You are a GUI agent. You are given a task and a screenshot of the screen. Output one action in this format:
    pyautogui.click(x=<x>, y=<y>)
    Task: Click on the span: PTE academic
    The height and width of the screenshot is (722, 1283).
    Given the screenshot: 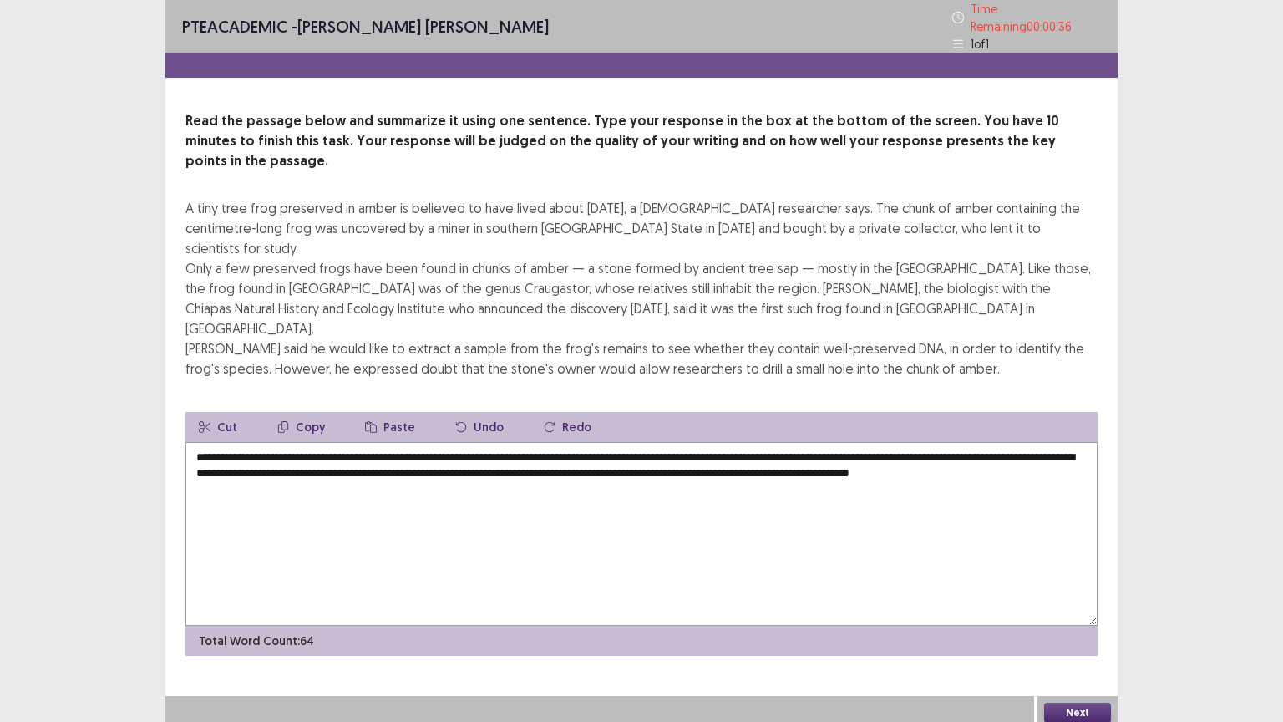 What is the action you would take?
    pyautogui.click(x=235, y=26)
    